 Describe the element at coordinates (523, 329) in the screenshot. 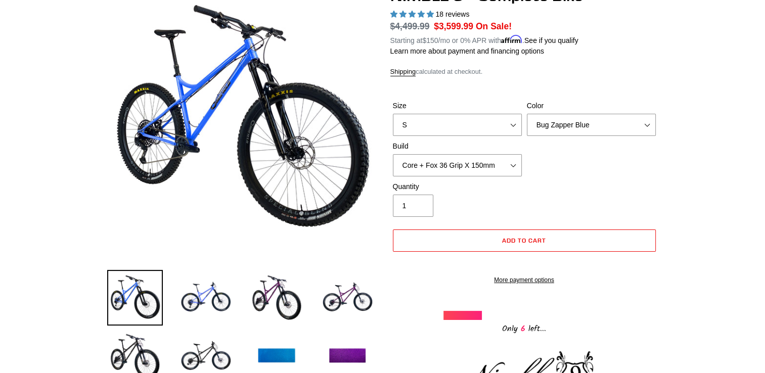

I see `span: 6` at that location.